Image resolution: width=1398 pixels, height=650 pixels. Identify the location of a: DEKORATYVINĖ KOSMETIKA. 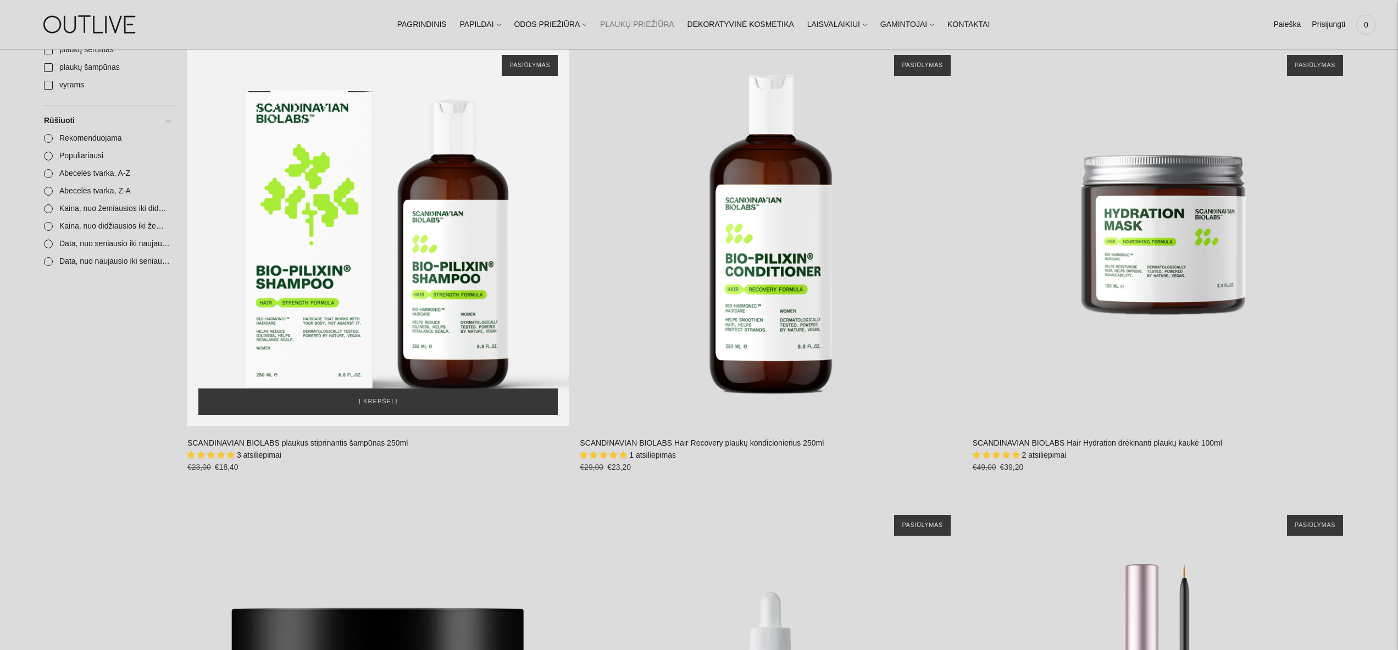
(741, 25).